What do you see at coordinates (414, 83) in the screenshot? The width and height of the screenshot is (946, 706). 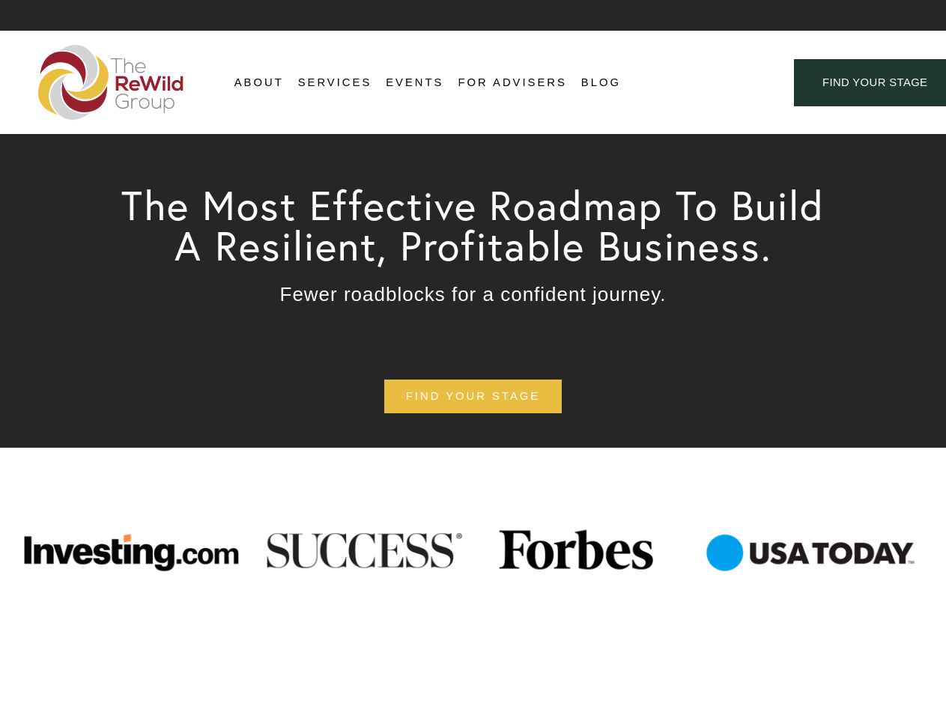 I see `a: Events` at bounding box center [414, 83].